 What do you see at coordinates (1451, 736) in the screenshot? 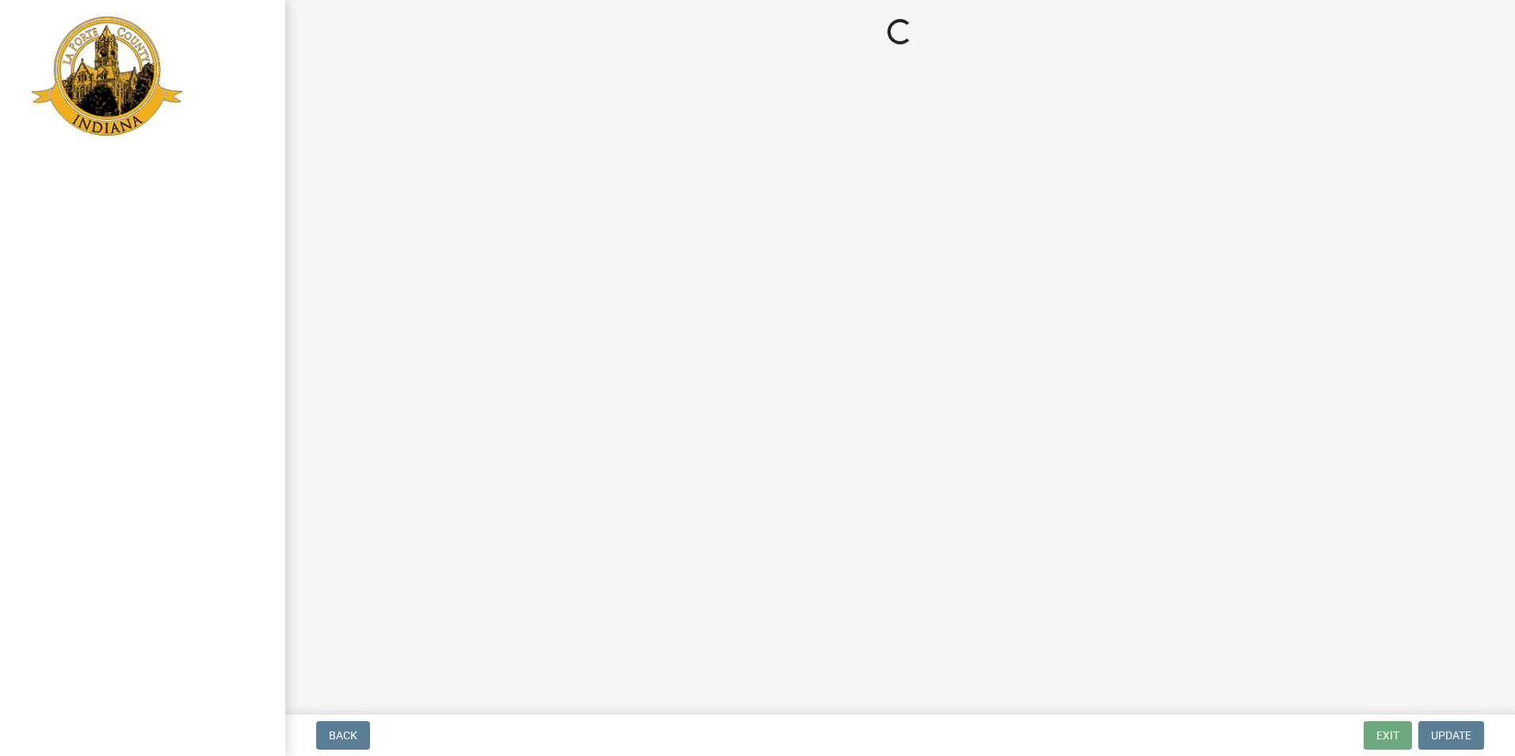
I see `button: Update` at bounding box center [1451, 736].